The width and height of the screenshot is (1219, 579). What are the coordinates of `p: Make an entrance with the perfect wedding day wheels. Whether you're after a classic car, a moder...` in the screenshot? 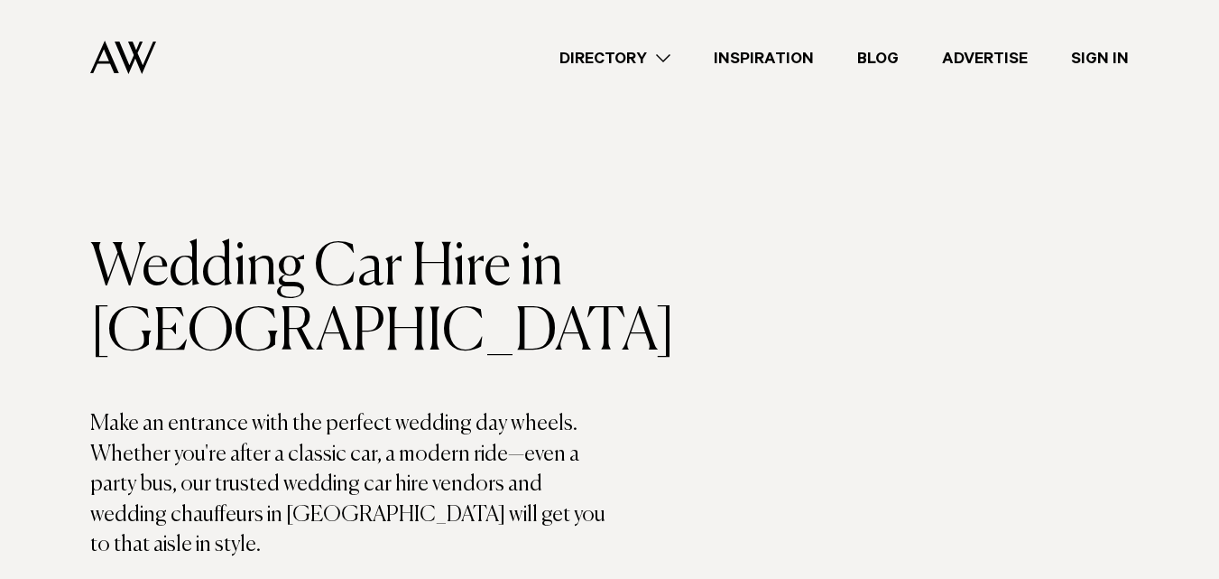 It's located at (350, 485).